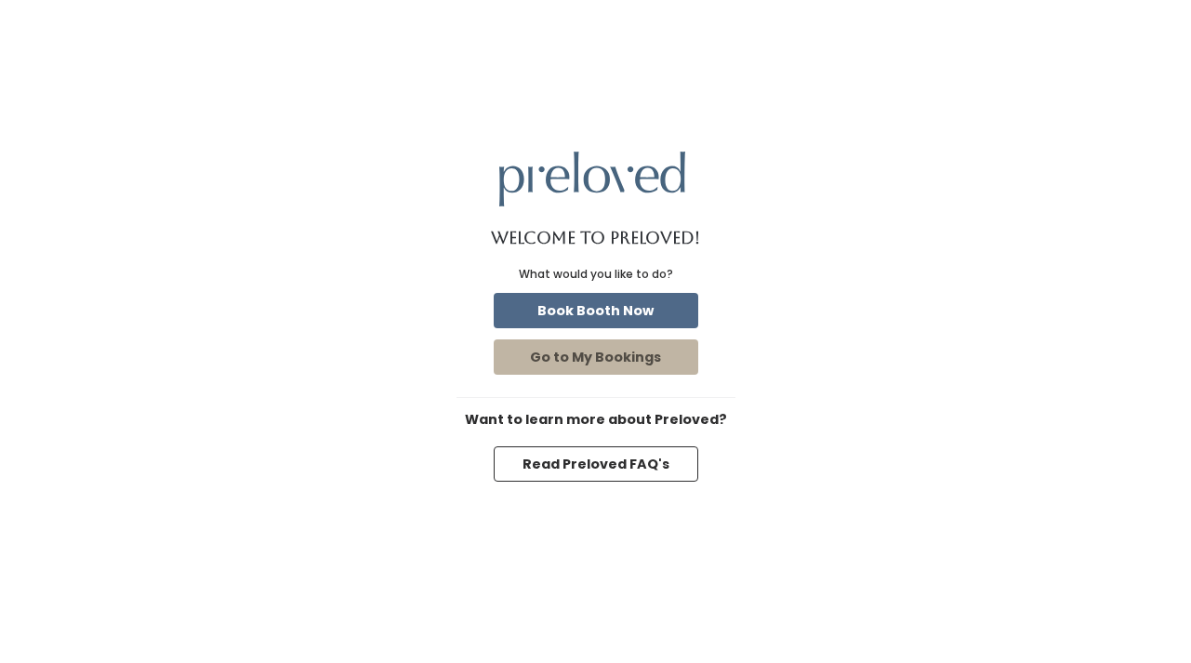  Describe the element at coordinates (596, 357) in the screenshot. I see `button: Go to My Bookings` at that location.